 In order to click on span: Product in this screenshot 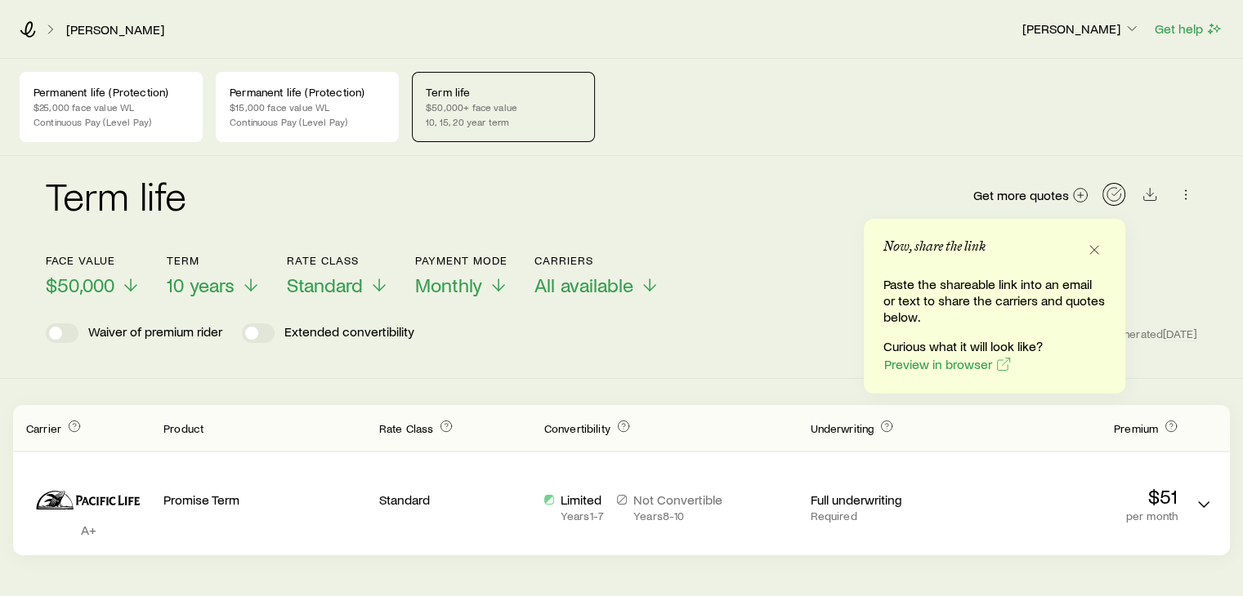, I will do `click(183, 428)`.